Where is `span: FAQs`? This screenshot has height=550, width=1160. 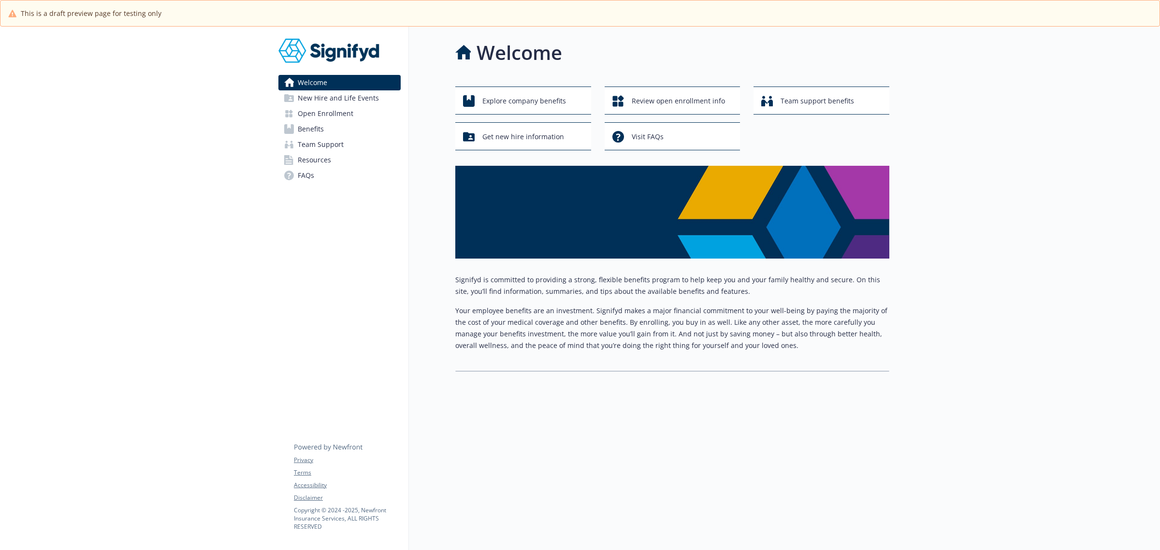
span: FAQs is located at coordinates (306, 175).